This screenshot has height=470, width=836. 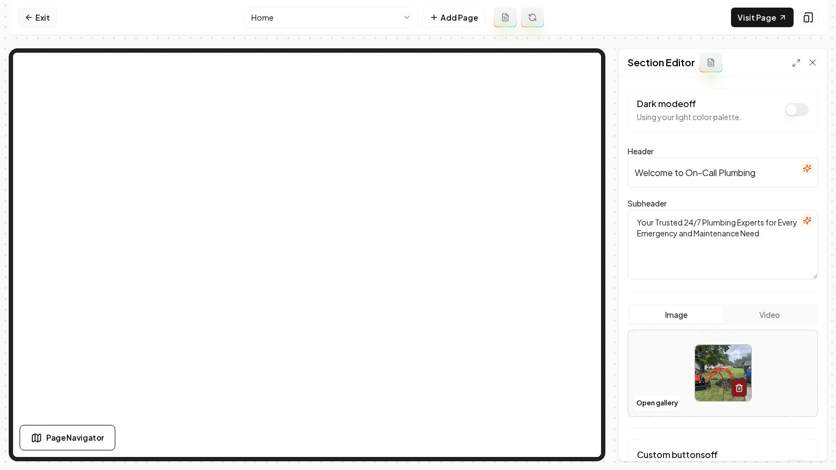 I want to click on button: Open gallery, so click(x=657, y=404).